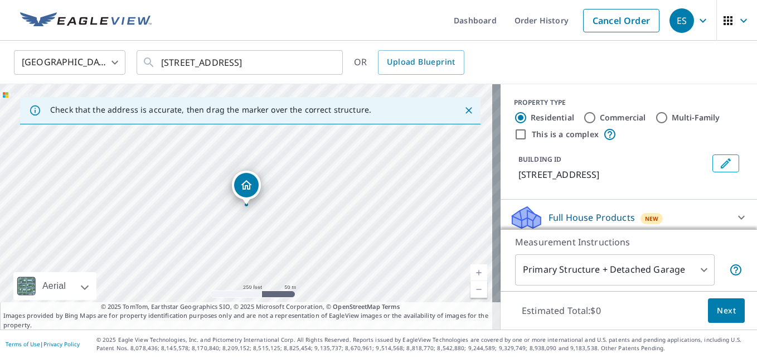  What do you see at coordinates (651, 218) in the screenshot?
I see `span: New` at bounding box center [651, 218].